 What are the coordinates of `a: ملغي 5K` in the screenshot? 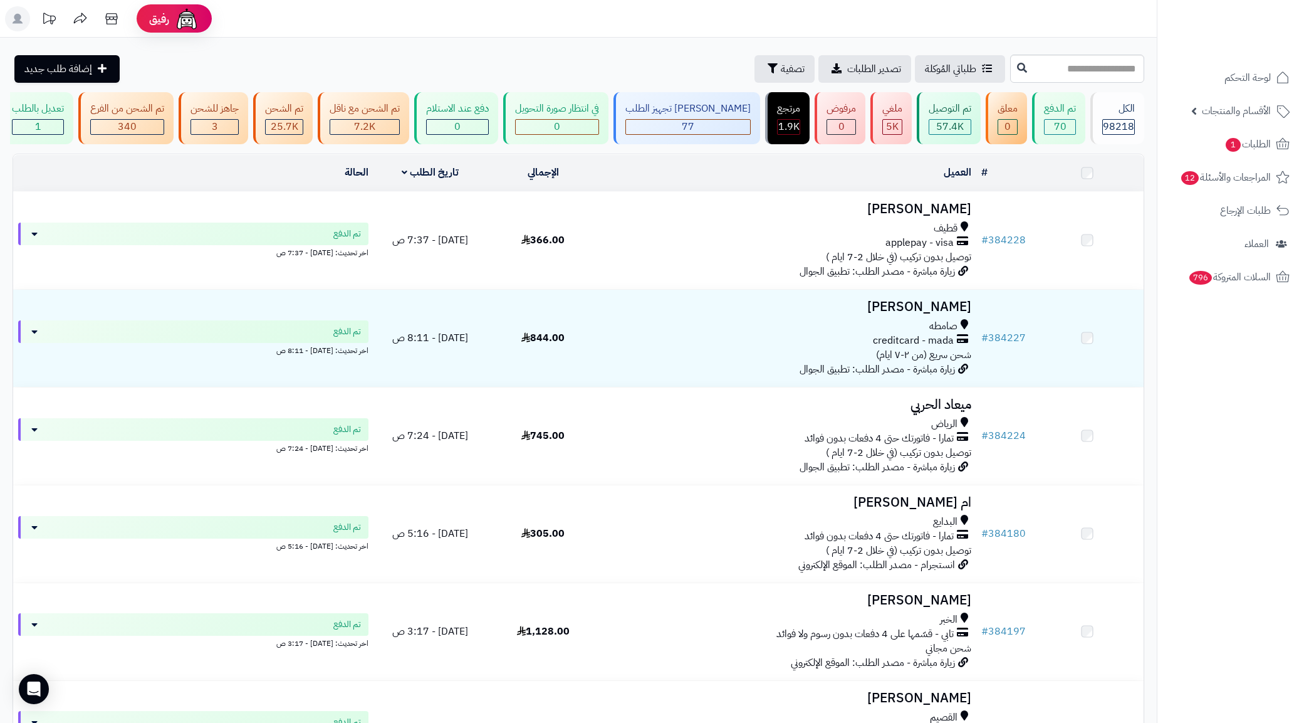 It's located at (891, 118).